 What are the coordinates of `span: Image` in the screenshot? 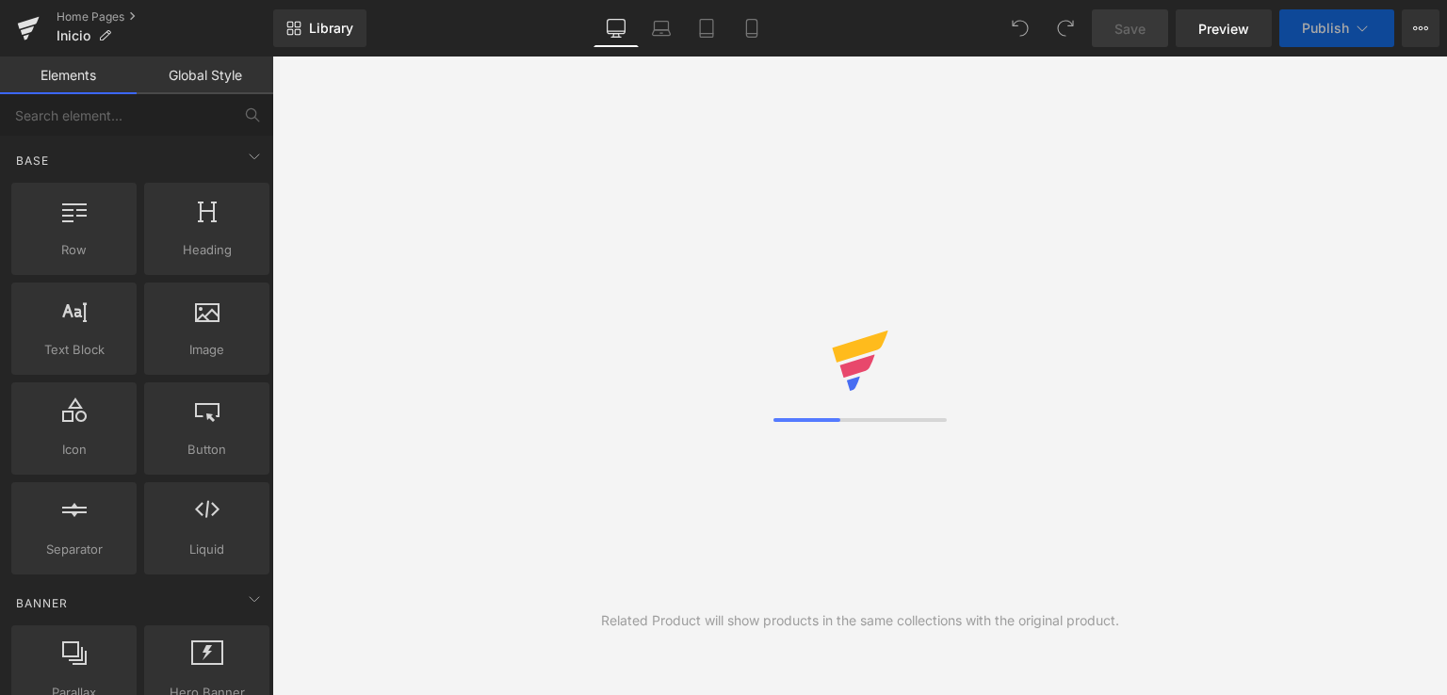 It's located at (206, 349).